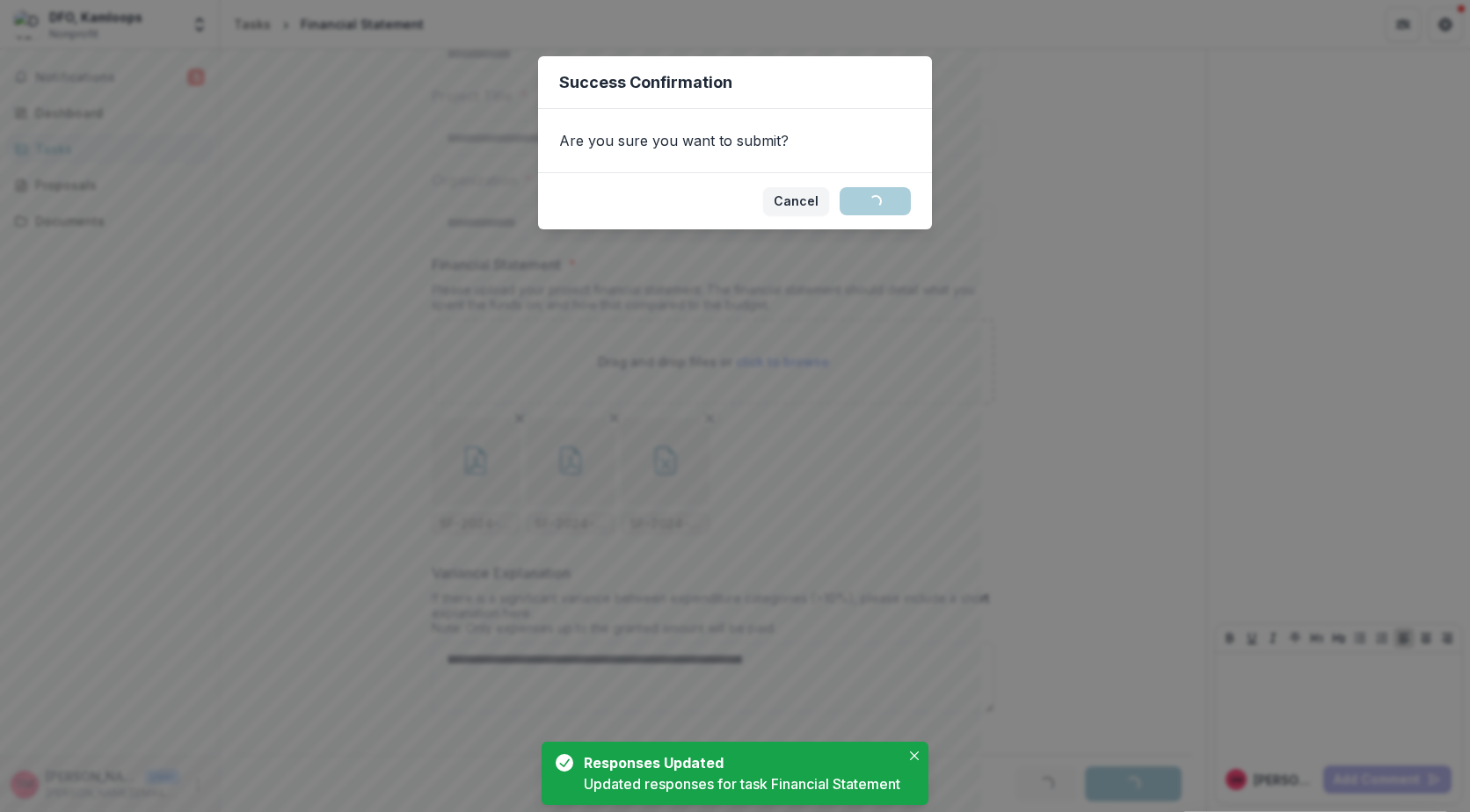 Image resolution: width=1470 pixels, height=812 pixels. I want to click on div: Are you sure you want to submit?, so click(735, 141).